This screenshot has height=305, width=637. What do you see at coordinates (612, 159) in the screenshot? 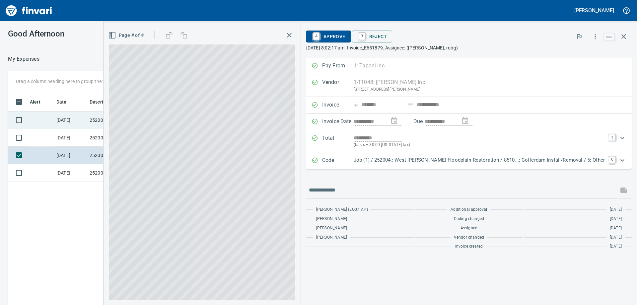
I see `a: C` at bounding box center [612, 159].